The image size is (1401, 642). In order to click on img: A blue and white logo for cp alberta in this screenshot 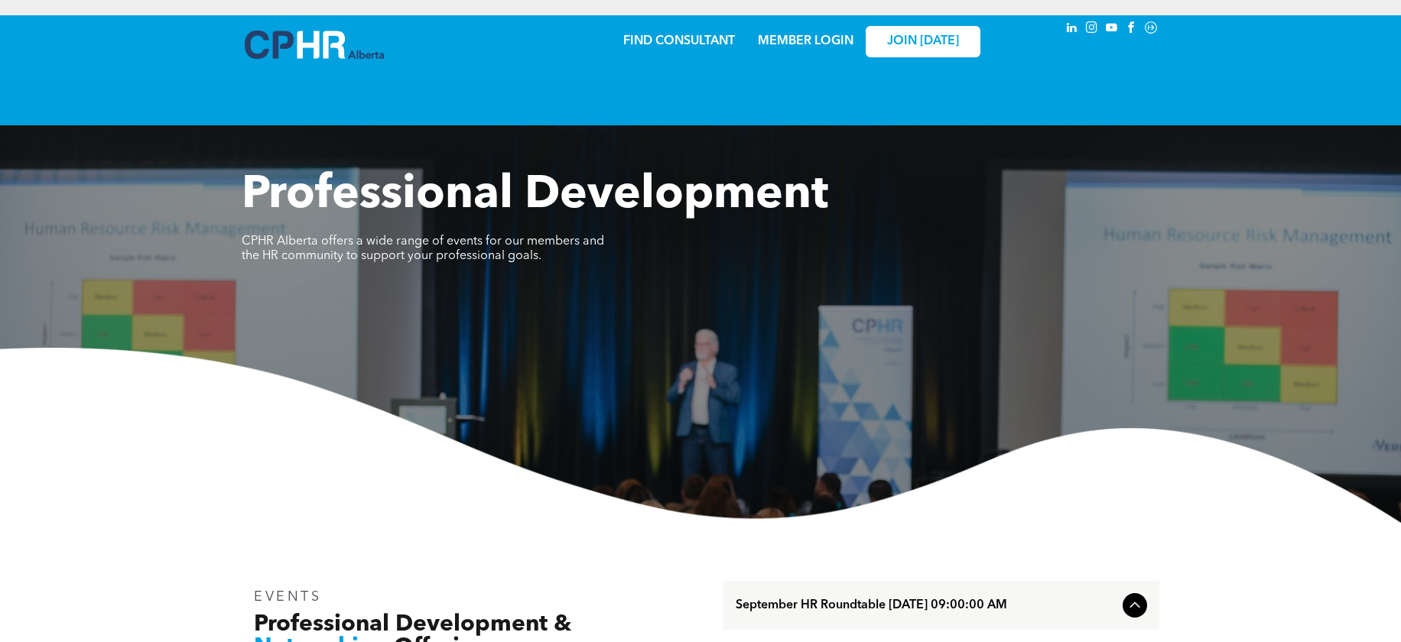, I will do `click(314, 44)`.